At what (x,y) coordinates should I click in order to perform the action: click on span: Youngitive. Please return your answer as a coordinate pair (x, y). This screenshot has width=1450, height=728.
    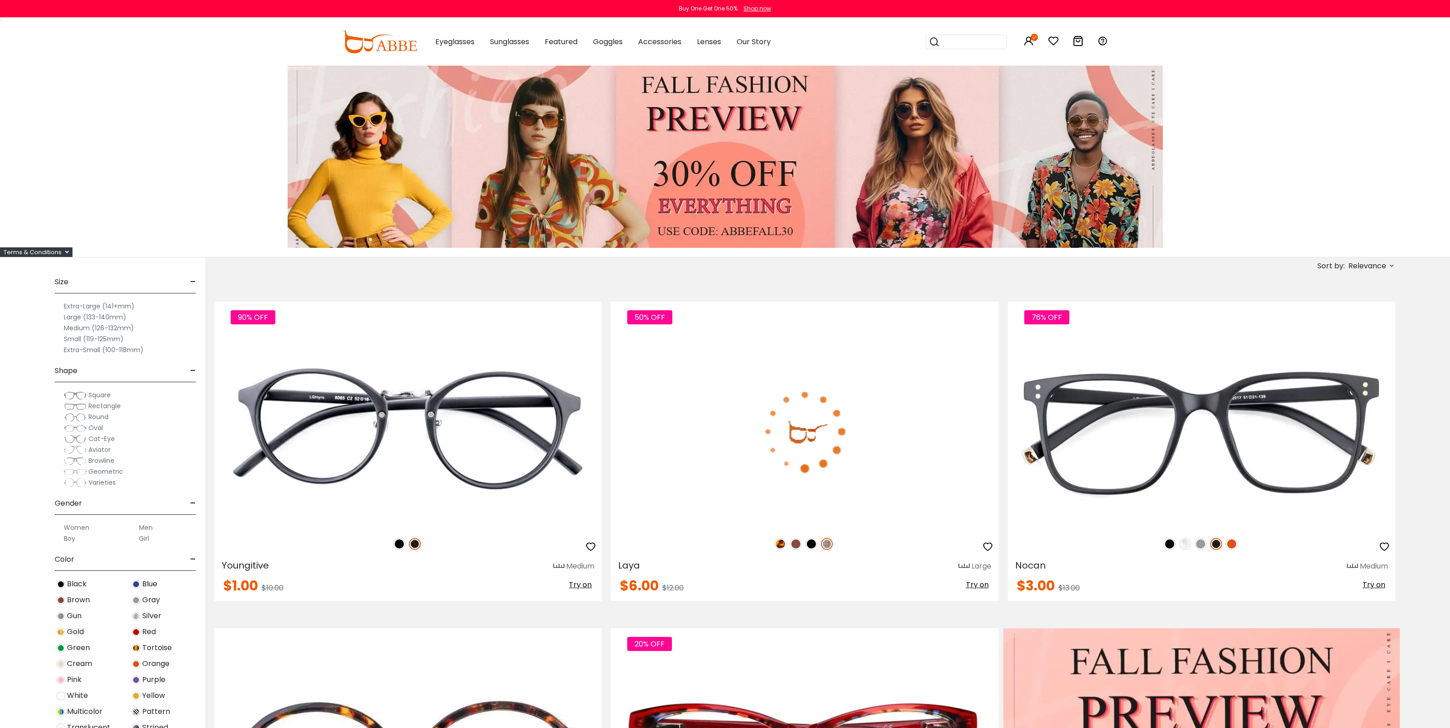
    Looking at the image, I should click on (245, 566).